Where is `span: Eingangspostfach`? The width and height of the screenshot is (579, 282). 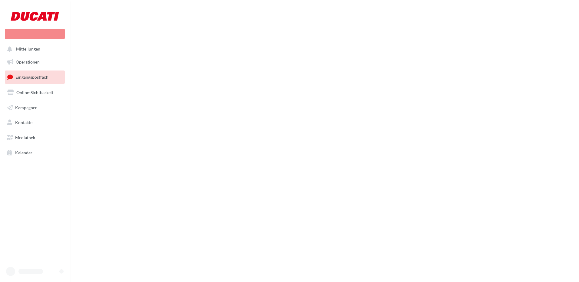 span: Eingangspostfach is located at coordinates (32, 77).